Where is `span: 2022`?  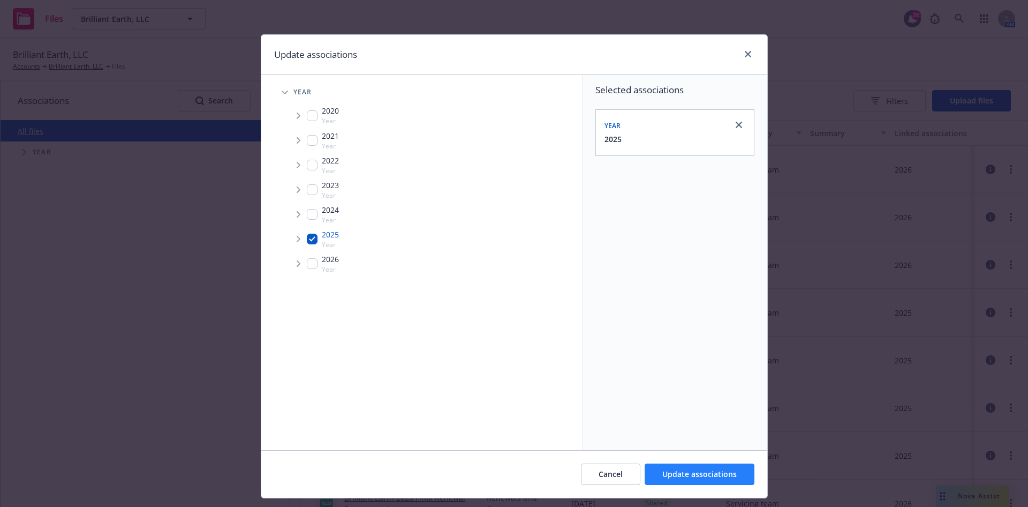 span: 2022 is located at coordinates (330, 160).